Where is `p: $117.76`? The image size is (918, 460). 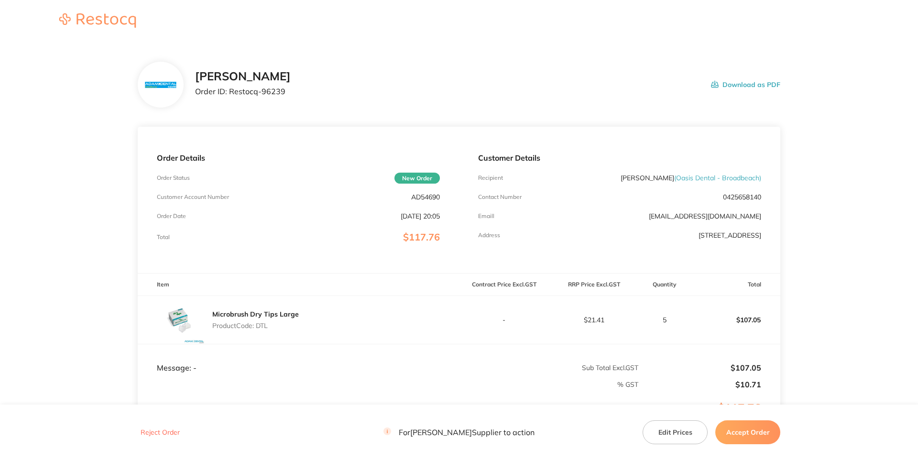 p: $117.76 is located at coordinates (710, 418).